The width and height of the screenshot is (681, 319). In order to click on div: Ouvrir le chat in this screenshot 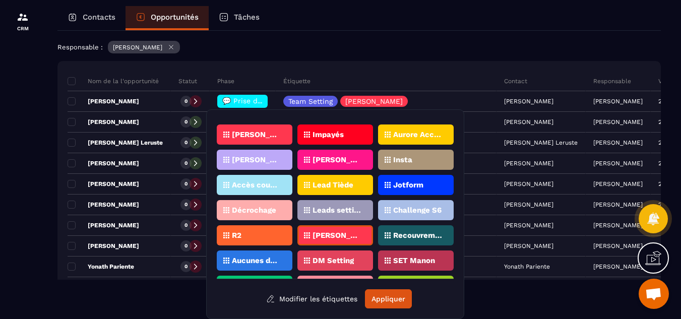, I will do `click(654, 294)`.